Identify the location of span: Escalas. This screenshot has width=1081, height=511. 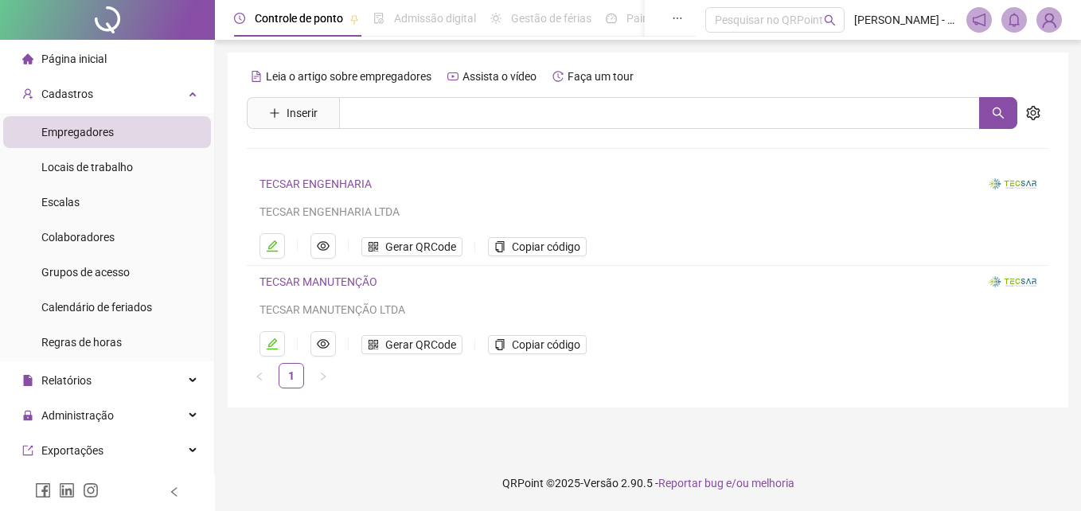
(61, 202).